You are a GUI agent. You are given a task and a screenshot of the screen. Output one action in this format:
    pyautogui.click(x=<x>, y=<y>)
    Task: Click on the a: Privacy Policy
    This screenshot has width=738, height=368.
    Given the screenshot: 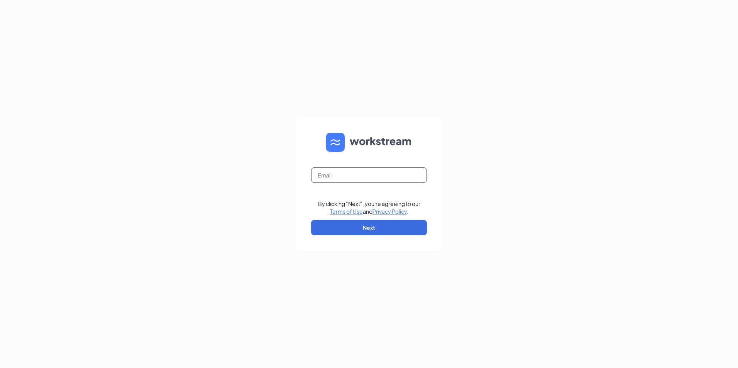 What is the action you would take?
    pyautogui.click(x=389, y=211)
    